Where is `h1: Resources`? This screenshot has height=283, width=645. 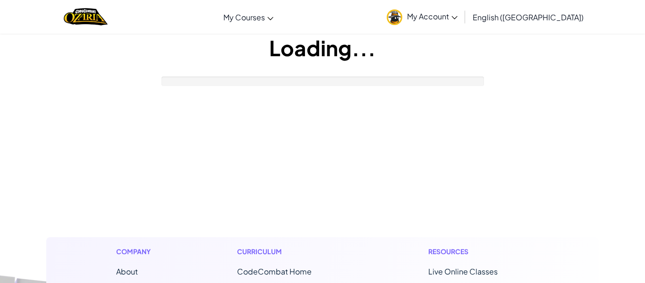 h1: Resources is located at coordinates (478, 251).